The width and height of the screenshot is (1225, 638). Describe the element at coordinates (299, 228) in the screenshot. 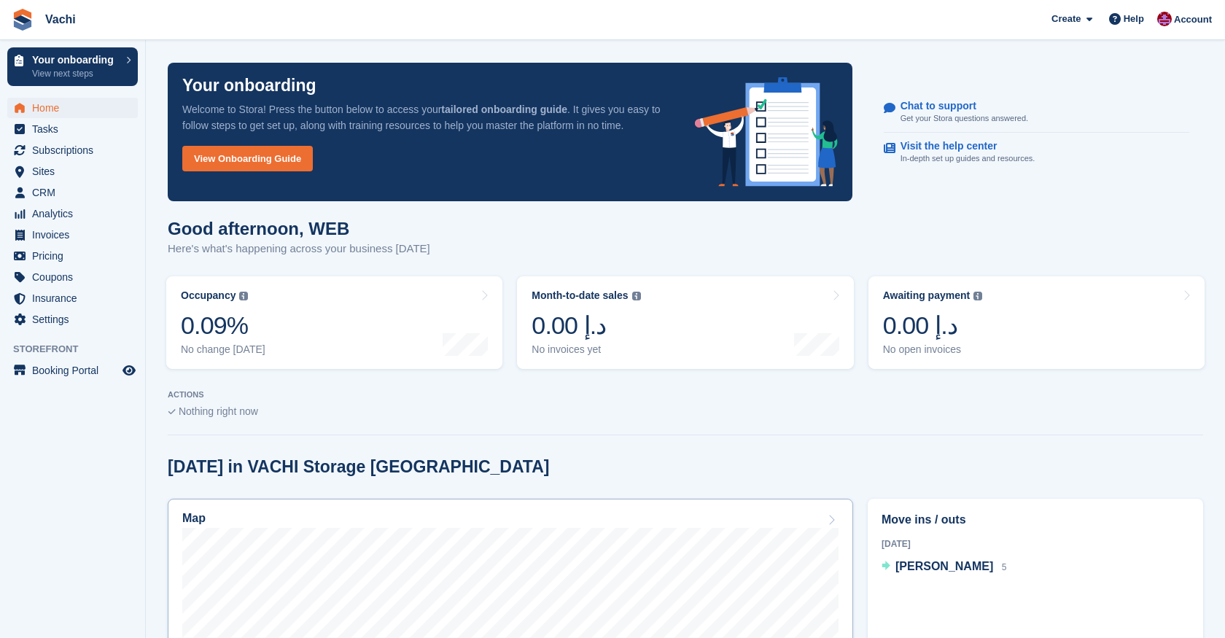

I see `h1: Good afternoon, WEB` at that location.